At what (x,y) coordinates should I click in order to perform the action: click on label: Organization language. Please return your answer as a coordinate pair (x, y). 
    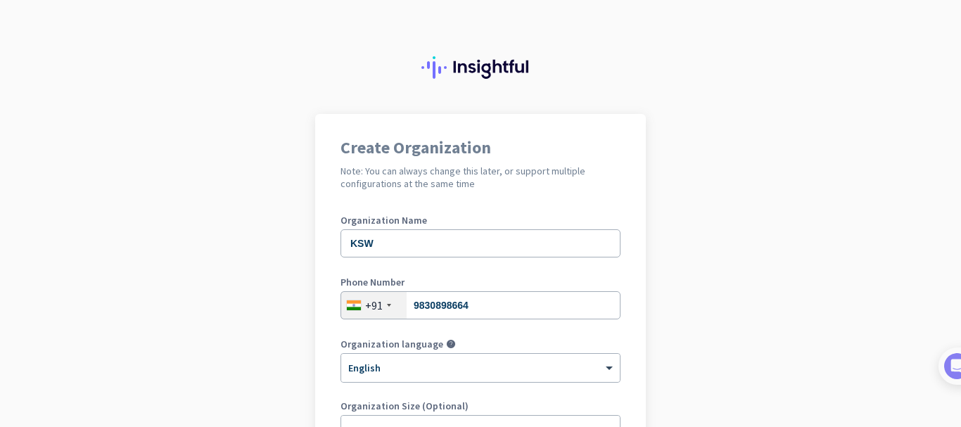
    Looking at the image, I should click on (392, 344).